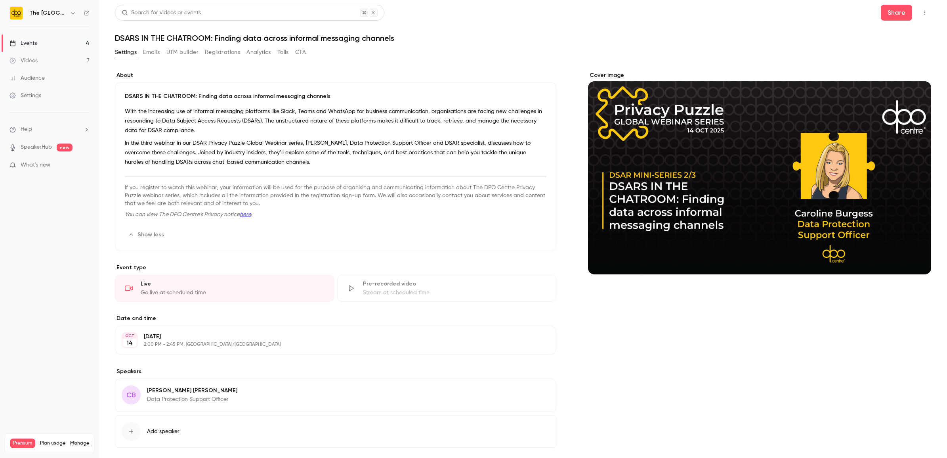 The height and width of the screenshot is (458, 947). I want to click on button: Settings, so click(126, 52).